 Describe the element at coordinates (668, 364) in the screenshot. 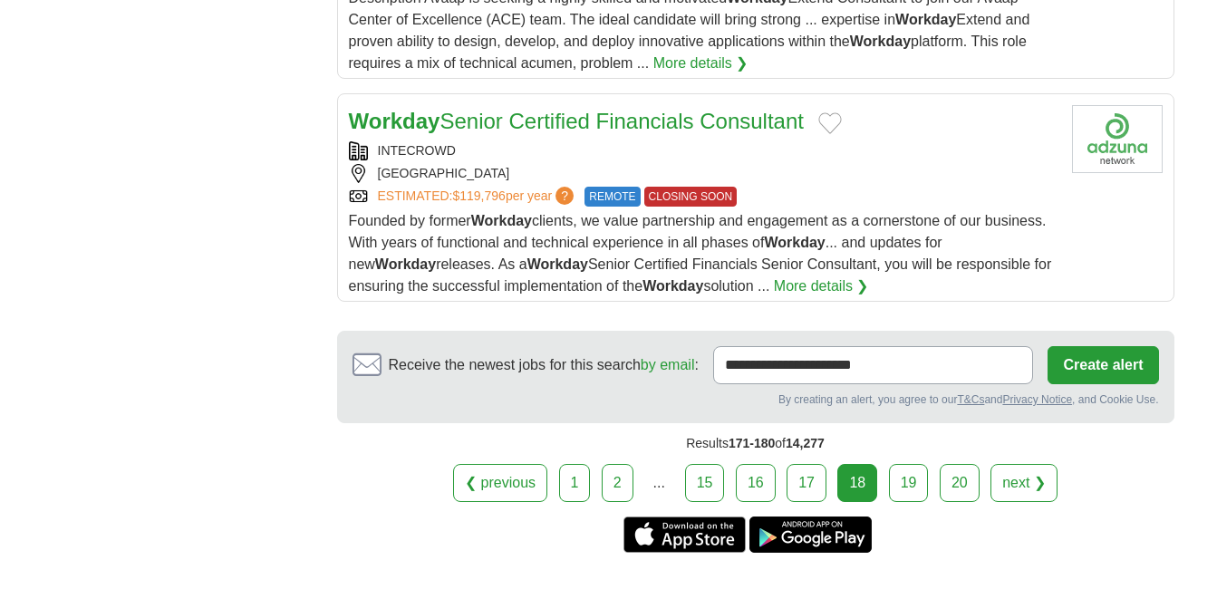

I see `a: by email` at that location.